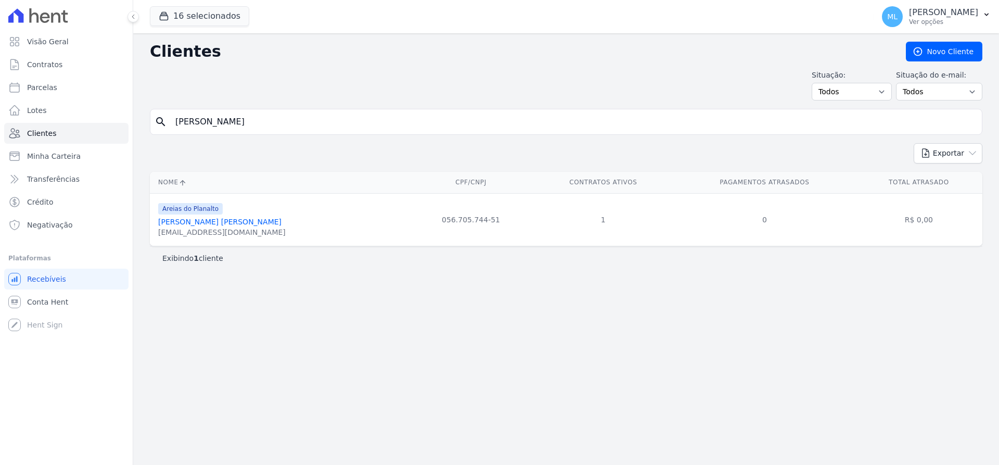 The width and height of the screenshot is (999, 465). Describe the element at coordinates (54, 156) in the screenshot. I see `span: Minha Carteira` at that location.